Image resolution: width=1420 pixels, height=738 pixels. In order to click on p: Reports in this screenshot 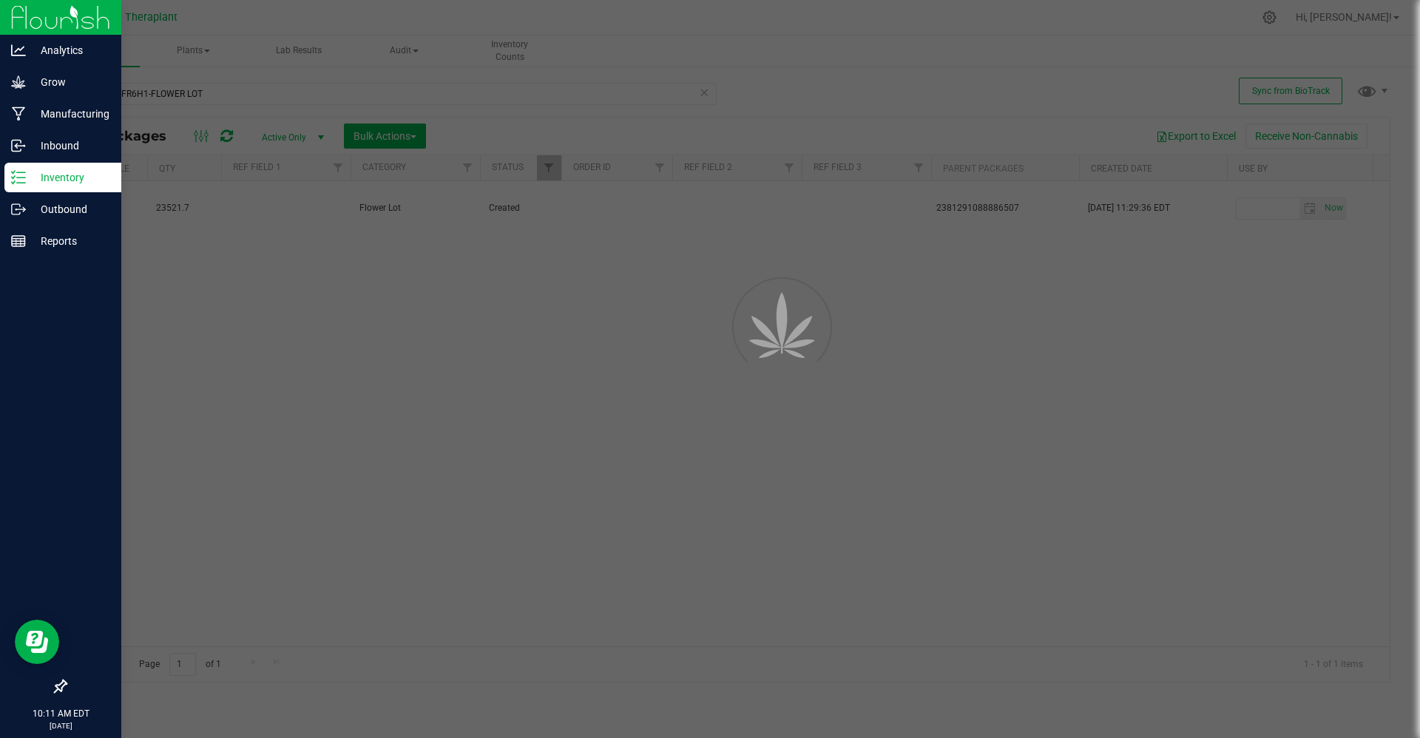, I will do `click(70, 241)`.